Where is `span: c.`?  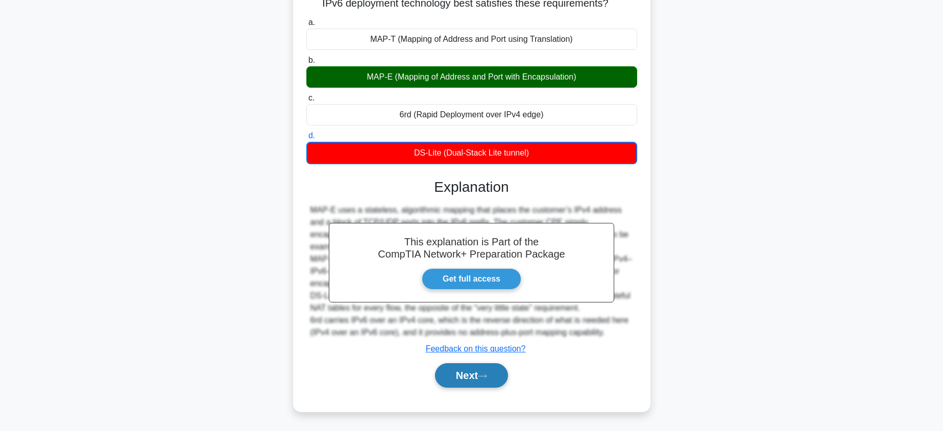 span: c. is located at coordinates (311, 98).